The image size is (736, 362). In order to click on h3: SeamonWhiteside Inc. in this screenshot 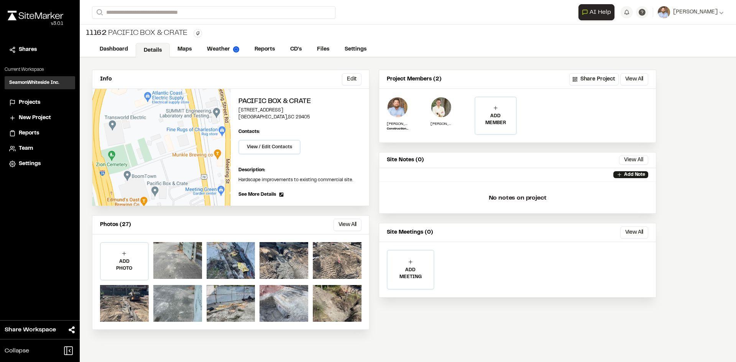, I will do `click(34, 83)`.